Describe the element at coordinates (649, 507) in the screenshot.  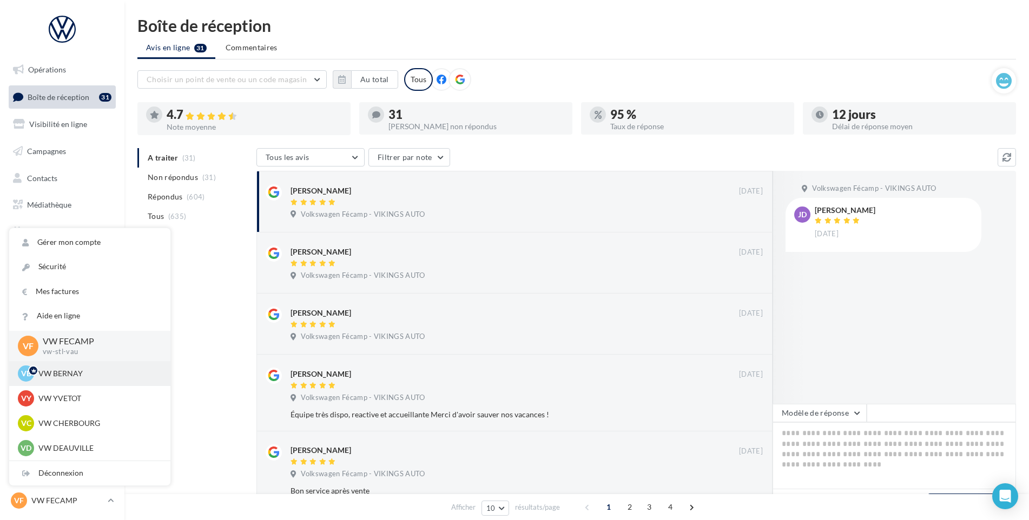
I see `span: 3` at that location.